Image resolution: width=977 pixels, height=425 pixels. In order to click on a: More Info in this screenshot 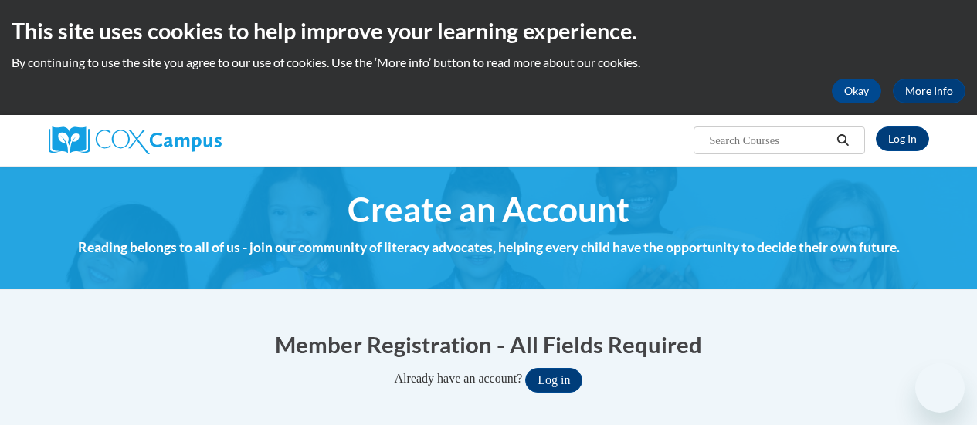, I will do `click(929, 91)`.